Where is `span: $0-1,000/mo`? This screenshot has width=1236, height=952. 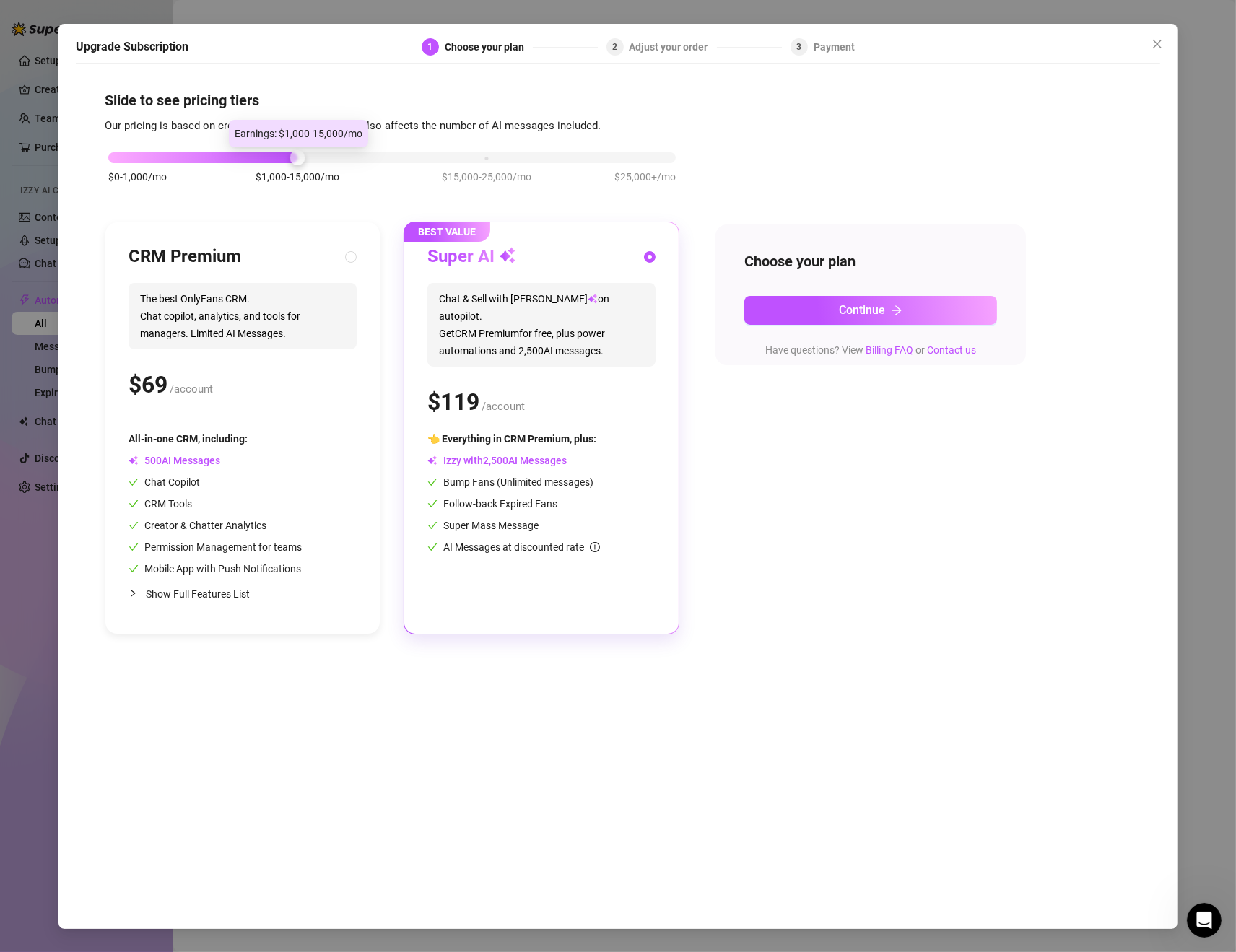
span: $0-1,000/mo is located at coordinates (138, 177).